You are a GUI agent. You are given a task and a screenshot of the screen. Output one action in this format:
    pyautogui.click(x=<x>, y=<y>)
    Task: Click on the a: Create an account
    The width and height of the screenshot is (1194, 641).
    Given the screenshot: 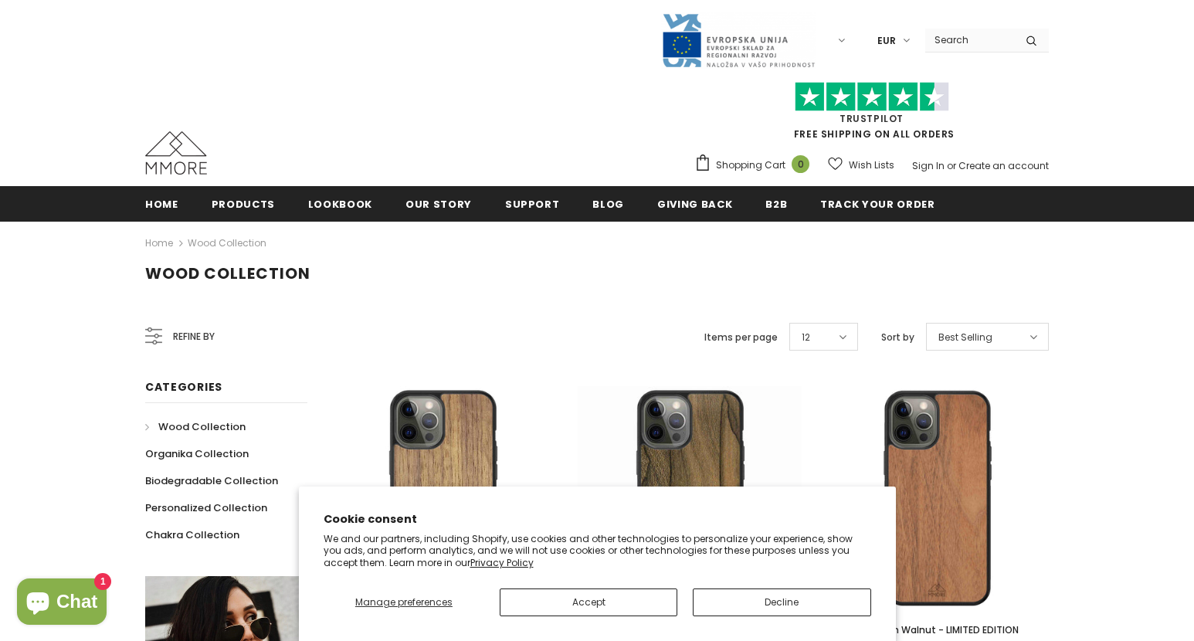 What is the action you would take?
    pyautogui.click(x=1003, y=165)
    